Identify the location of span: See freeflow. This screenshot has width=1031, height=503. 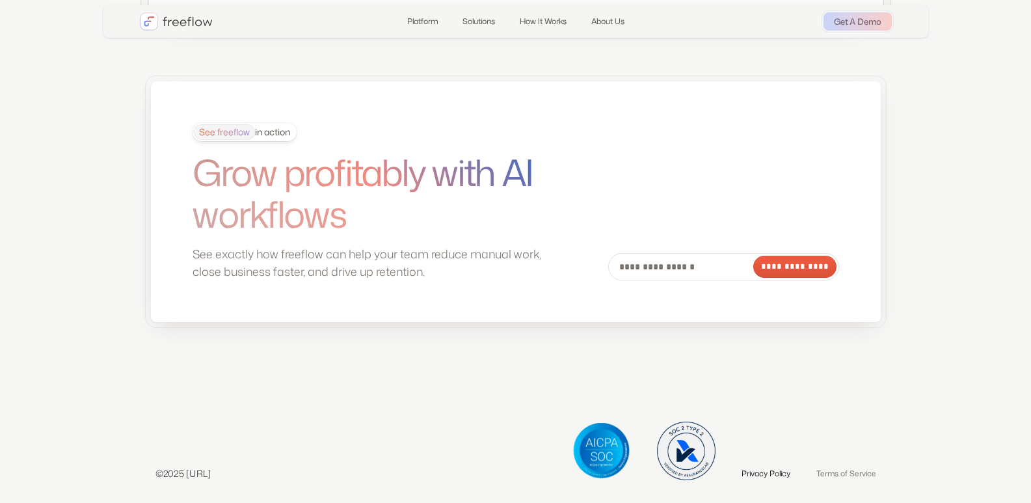
(224, 132).